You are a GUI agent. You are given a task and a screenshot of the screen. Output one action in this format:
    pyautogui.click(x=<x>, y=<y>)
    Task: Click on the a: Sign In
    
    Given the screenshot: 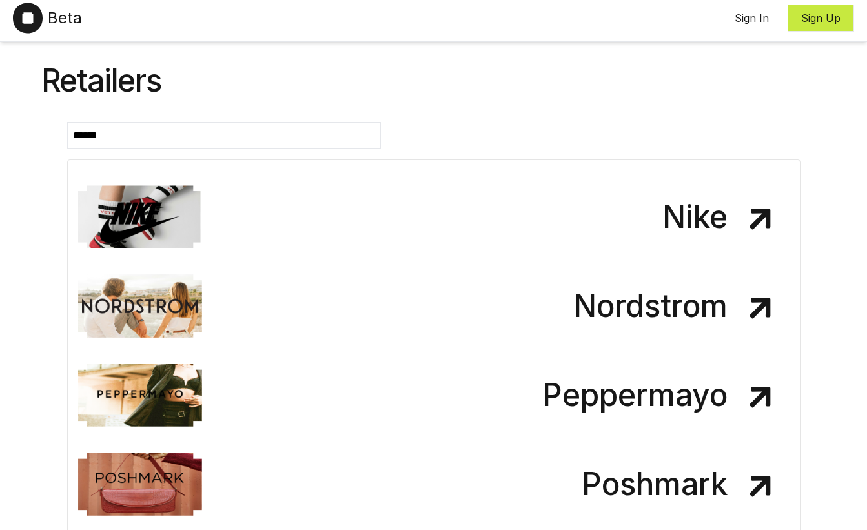 What is the action you would take?
    pyautogui.click(x=751, y=18)
    